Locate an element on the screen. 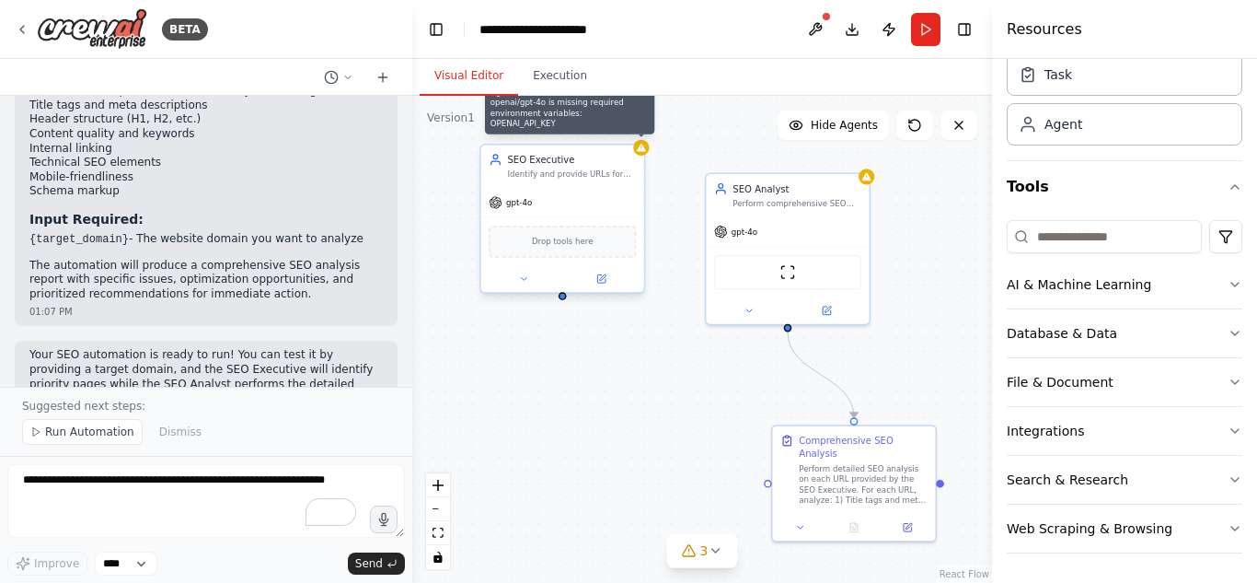 This screenshot has height=583, width=1257. div: Tools is located at coordinates (1125, 390).